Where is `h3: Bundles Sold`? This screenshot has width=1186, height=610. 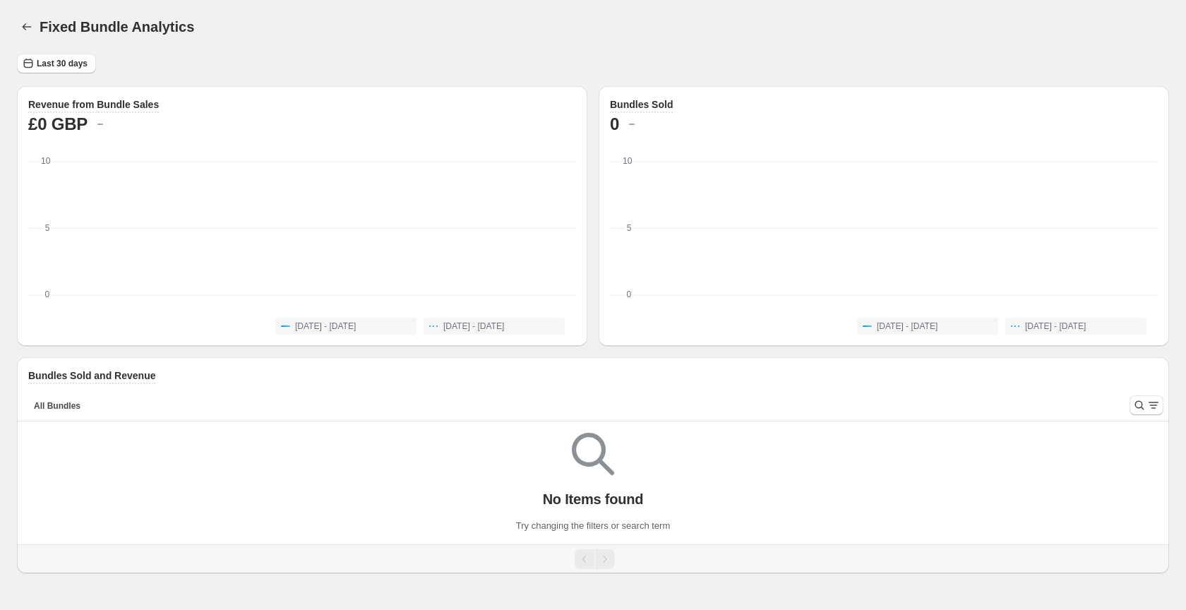
h3: Bundles Sold is located at coordinates (641, 104).